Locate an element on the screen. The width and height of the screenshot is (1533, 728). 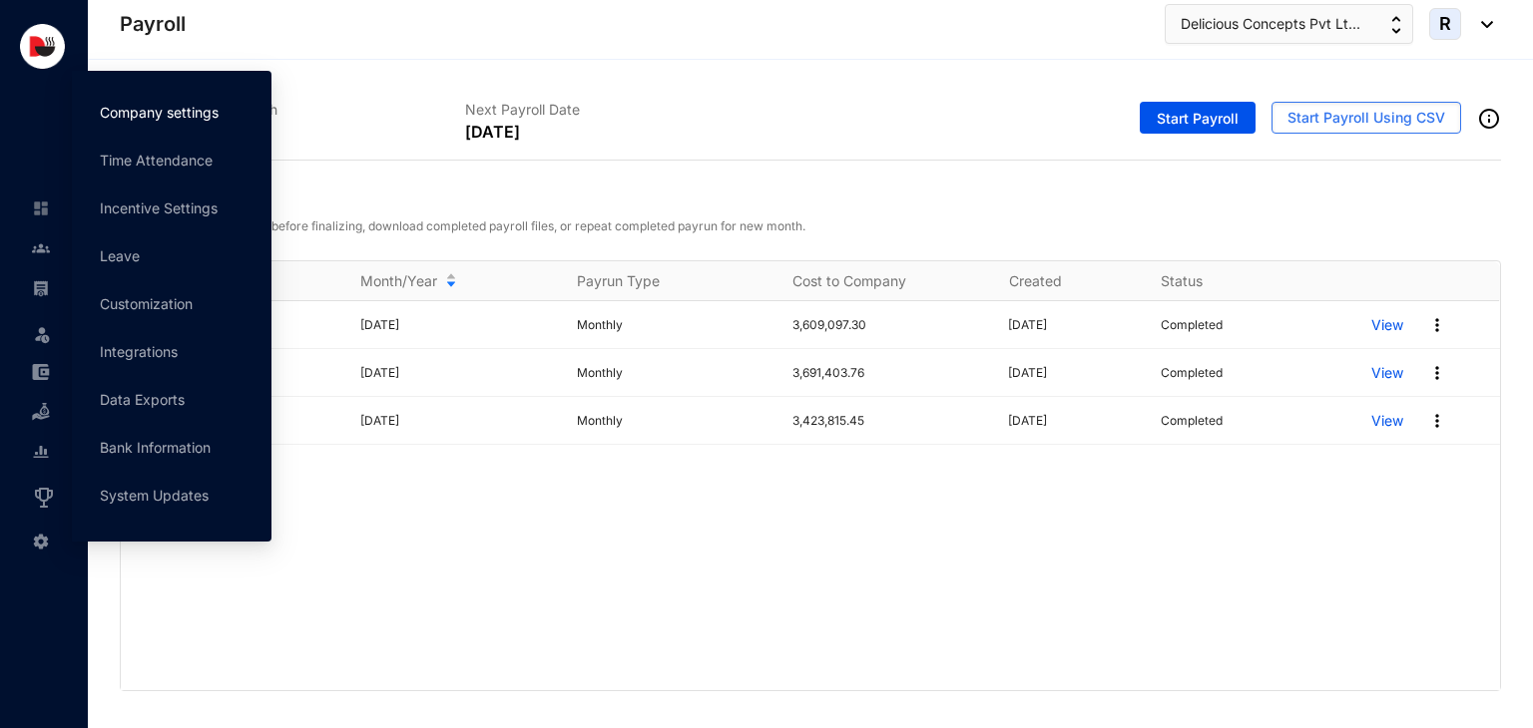
button: Start Payroll Using CSV is located at coordinates (1366, 118).